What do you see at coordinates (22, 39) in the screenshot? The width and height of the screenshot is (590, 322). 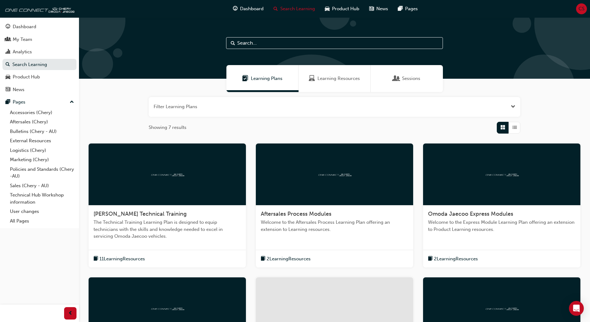 I see `div: My Team` at bounding box center [22, 39].